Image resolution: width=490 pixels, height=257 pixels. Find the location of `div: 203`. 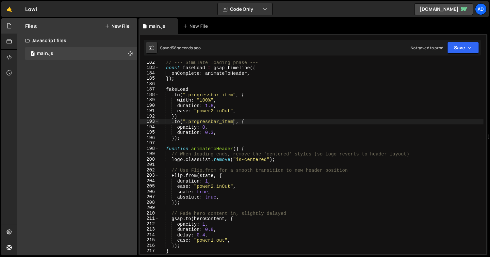

div: 203 is located at coordinates (149, 175).